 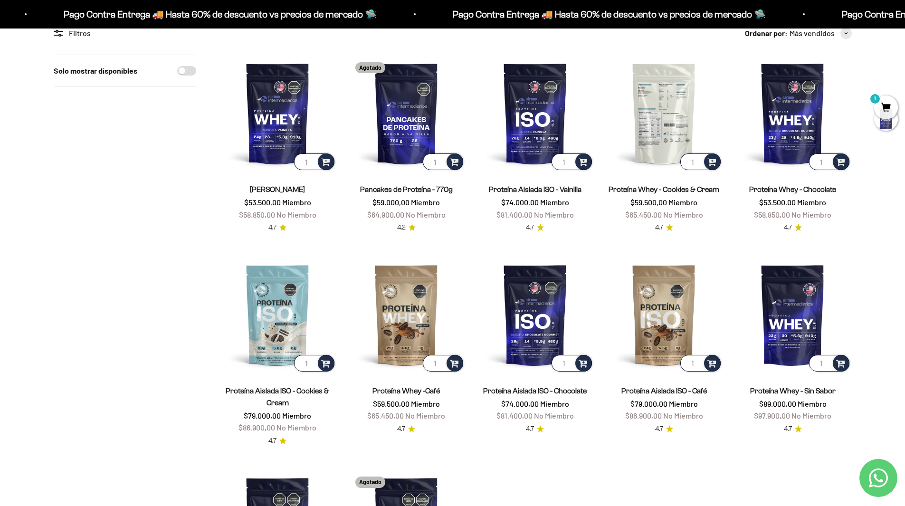 What do you see at coordinates (664, 391) in the screenshot?
I see `a: Proteína Aislada ISO - Café` at bounding box center [664, 391].